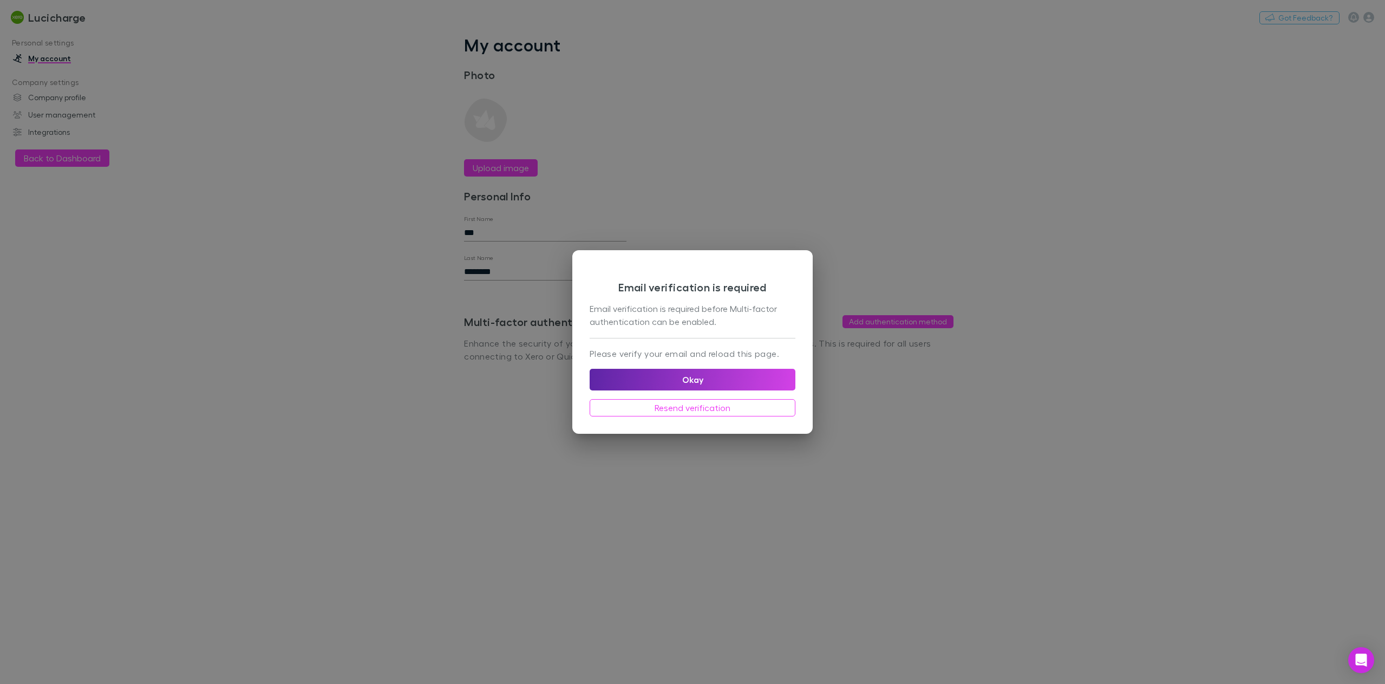  What do you see at coordinates (1361, 660) in the screenshot?
I see `div: Open Intercom Messenger` at bounding box center [1361, 660].